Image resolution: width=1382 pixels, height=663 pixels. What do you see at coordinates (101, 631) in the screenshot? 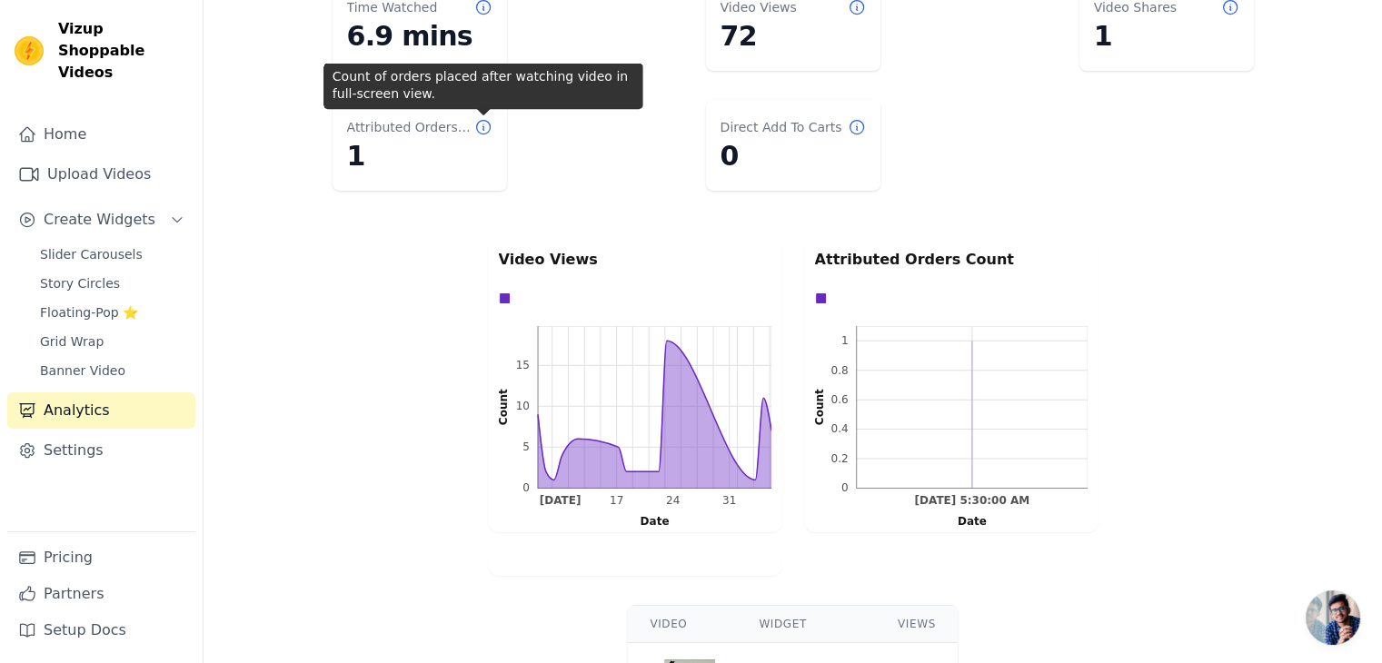
I see `a: Setup Docs` at bounding box center [101, 631].